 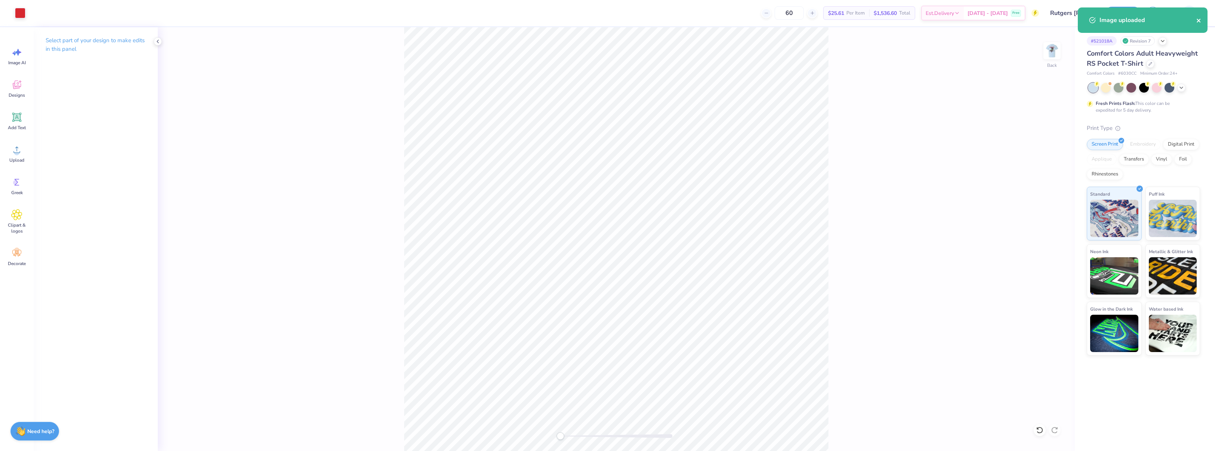 I want to click on img: Neon Ink, so click(x=1114, y=276).